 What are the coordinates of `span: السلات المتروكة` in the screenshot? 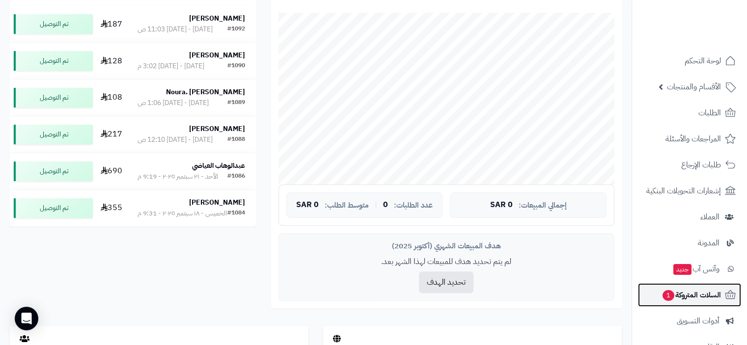 It's located at (691, 295).